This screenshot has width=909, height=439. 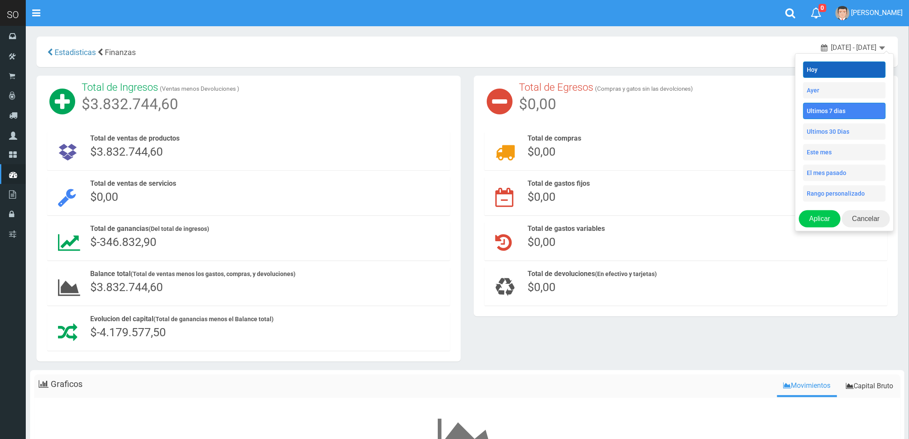 I want to click on a: Estadisticas, so click(x=74, y=52).